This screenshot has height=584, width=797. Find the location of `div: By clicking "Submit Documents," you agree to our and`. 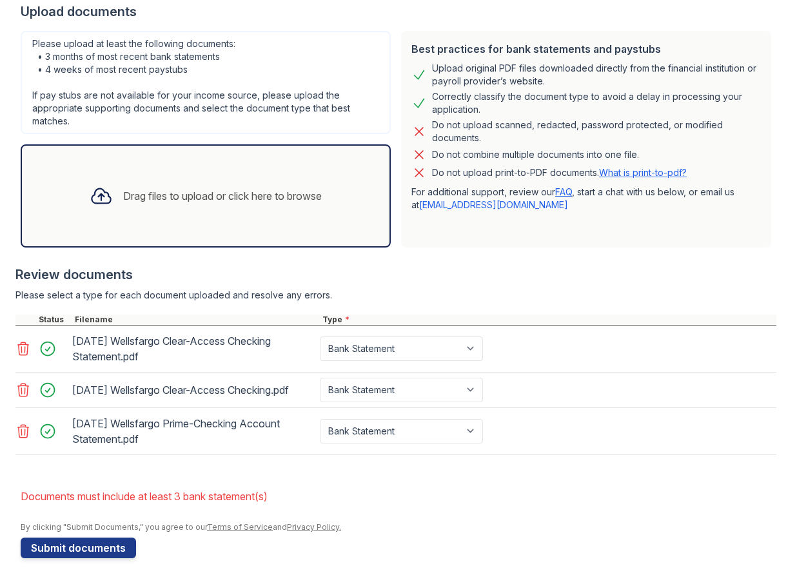

div: By clicking "Submit Documents," you agree to our and is located at coordinates (398, 527).